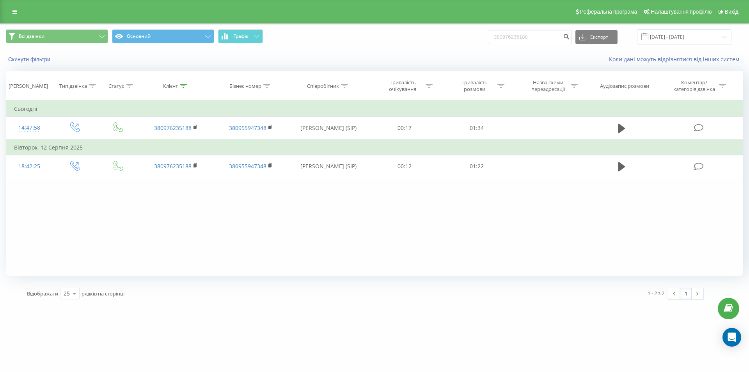 Image resolution: width=749 pixels, height=372 pixels. What do you see at coordinates (103, 293) in the screenshot?
I see `span: рядків на сторінці` at bounding box center [103, 293].